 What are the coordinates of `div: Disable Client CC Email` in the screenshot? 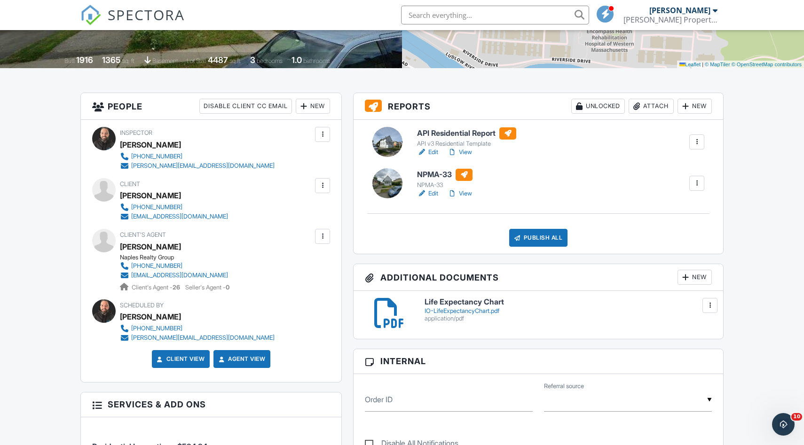 It's located at (246, 106).